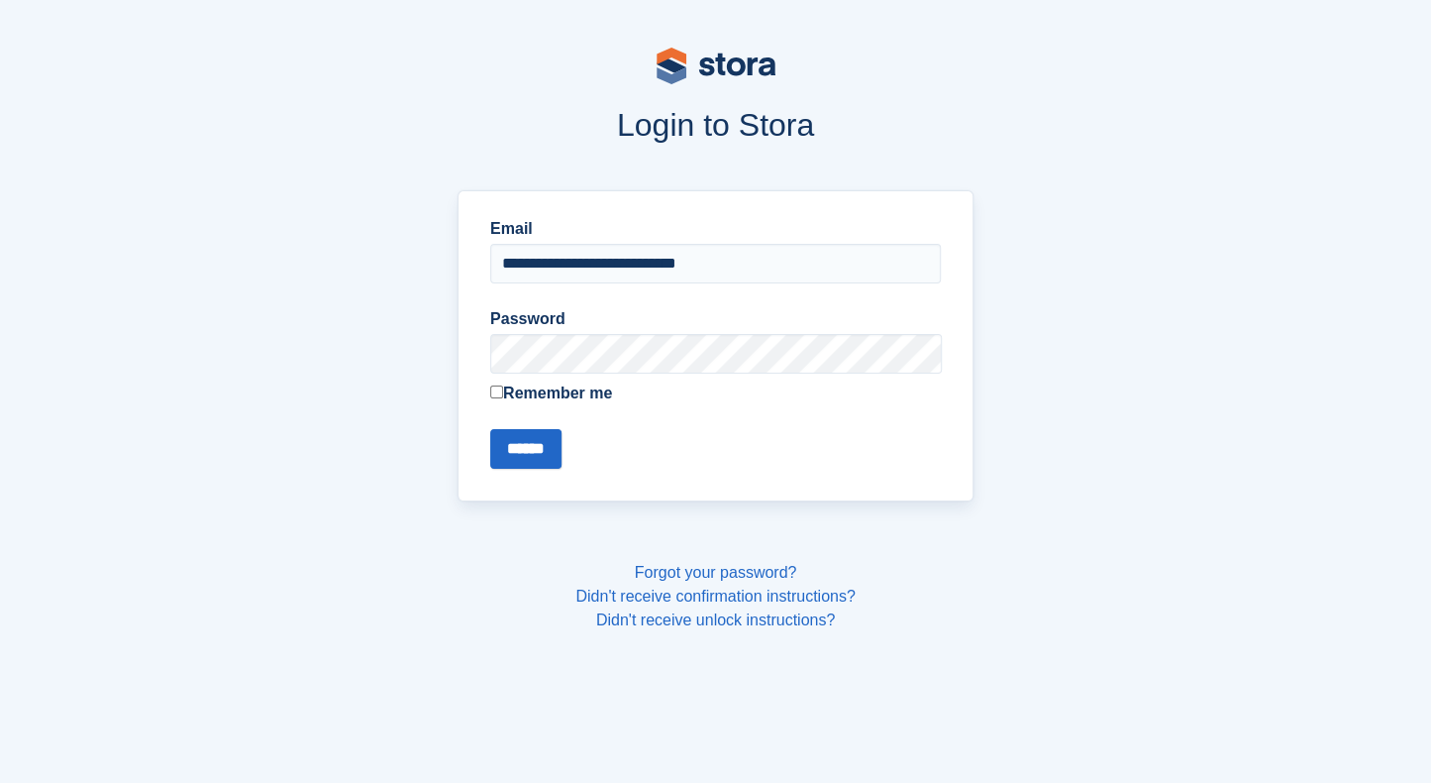  What do you see at coordinates (715, 229) in the screenshot?
I see `label: Email` at bounding box center [715, 229].